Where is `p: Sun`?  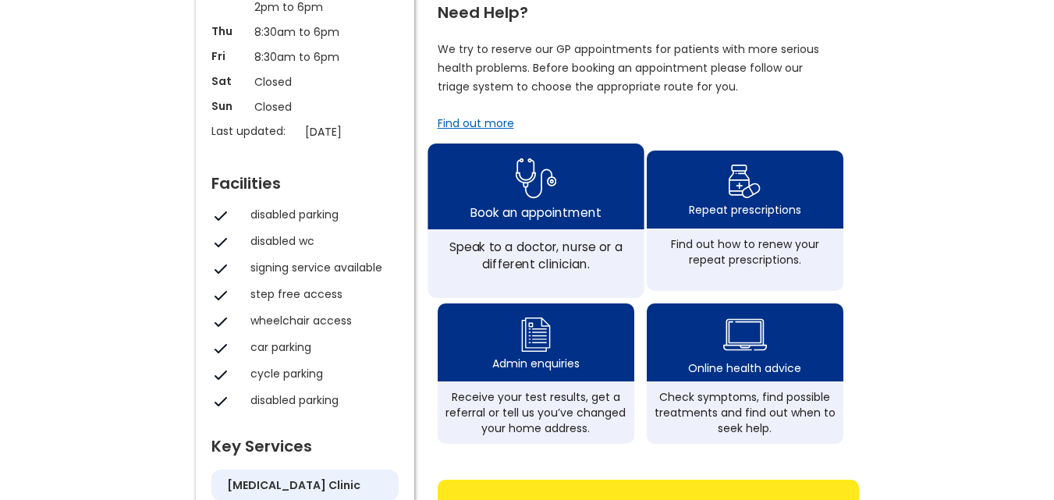 p: Sun is located at coordinates (229, 106).